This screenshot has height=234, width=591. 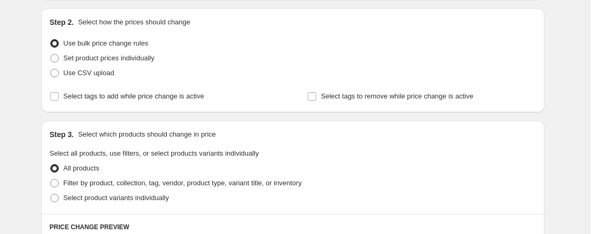 What do you see at coordinates (62, 22) in the screenshot?
I see `h2: Step 2.` at bounding box center [62, 22].